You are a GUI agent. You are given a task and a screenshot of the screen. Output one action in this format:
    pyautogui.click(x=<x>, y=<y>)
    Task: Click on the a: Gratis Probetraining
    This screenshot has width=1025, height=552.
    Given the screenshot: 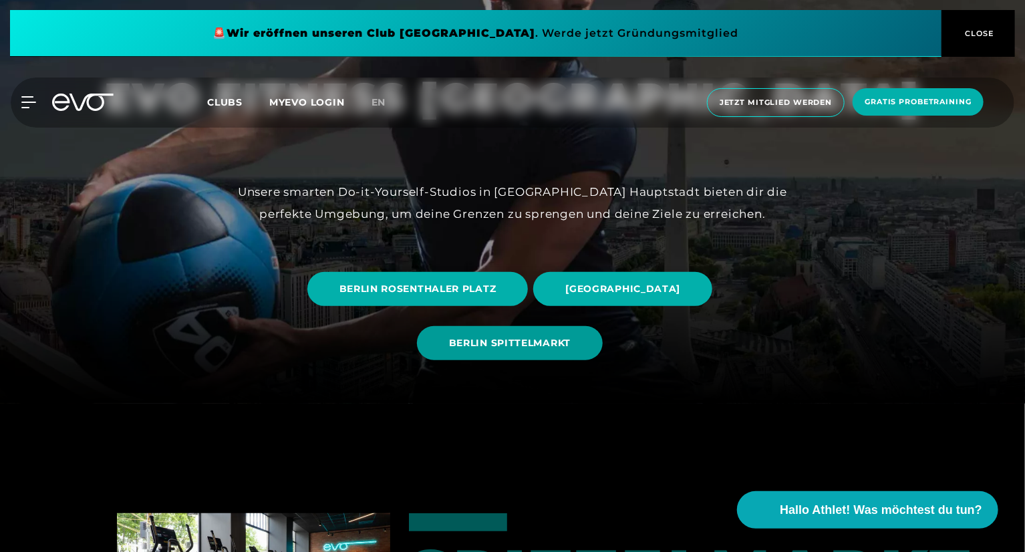 What is the action you would take?
    pyautogui.click(x=918, y=102)
    